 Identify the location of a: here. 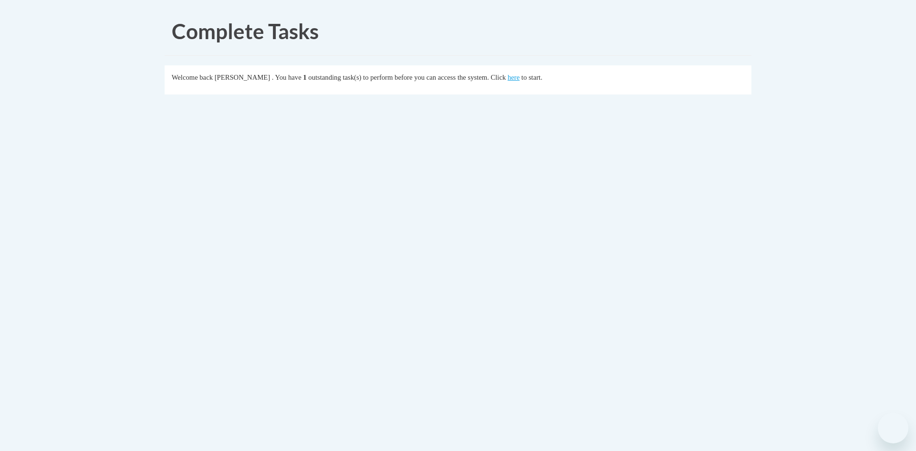
(513, 77).